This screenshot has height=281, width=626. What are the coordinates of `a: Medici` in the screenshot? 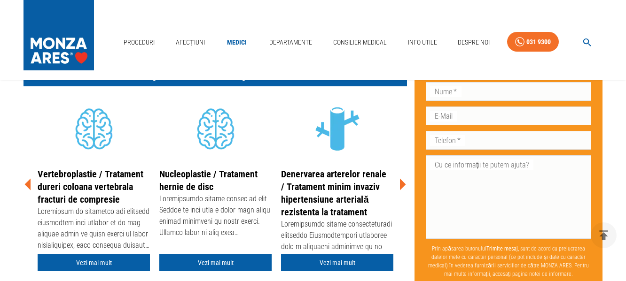 It's located at (237, 42).